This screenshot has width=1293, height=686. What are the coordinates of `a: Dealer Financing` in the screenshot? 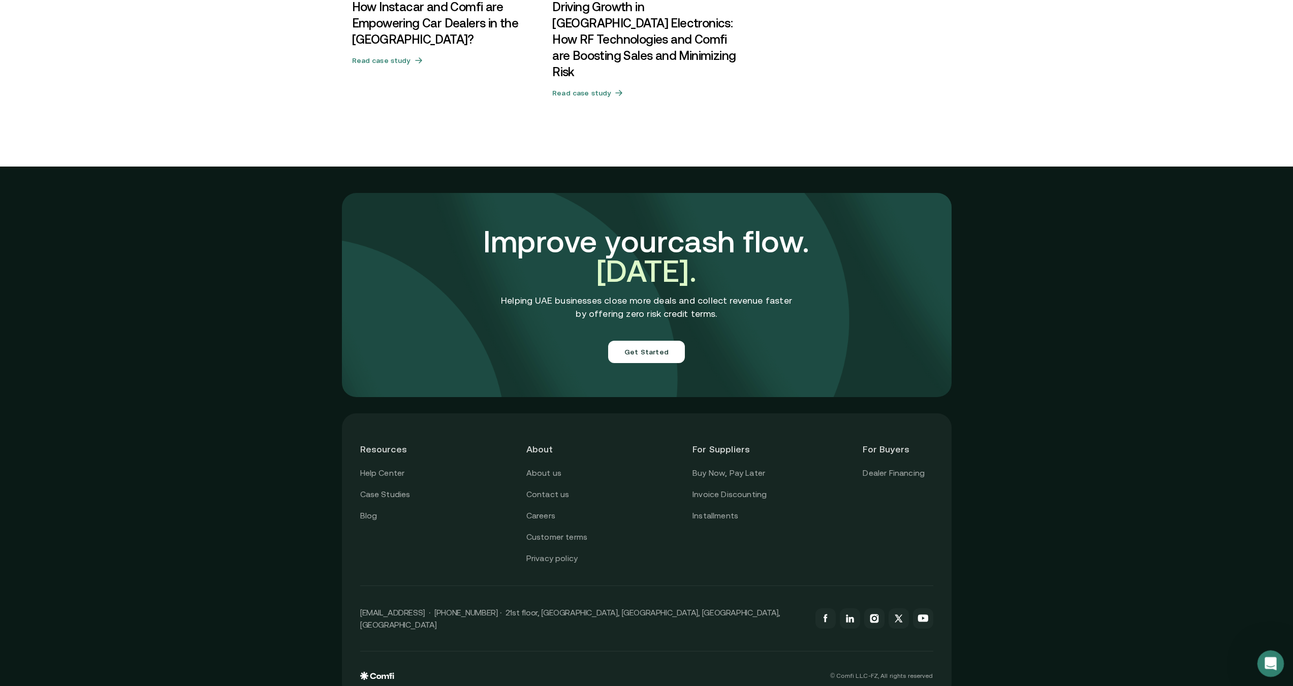 It's located at (893, 473).